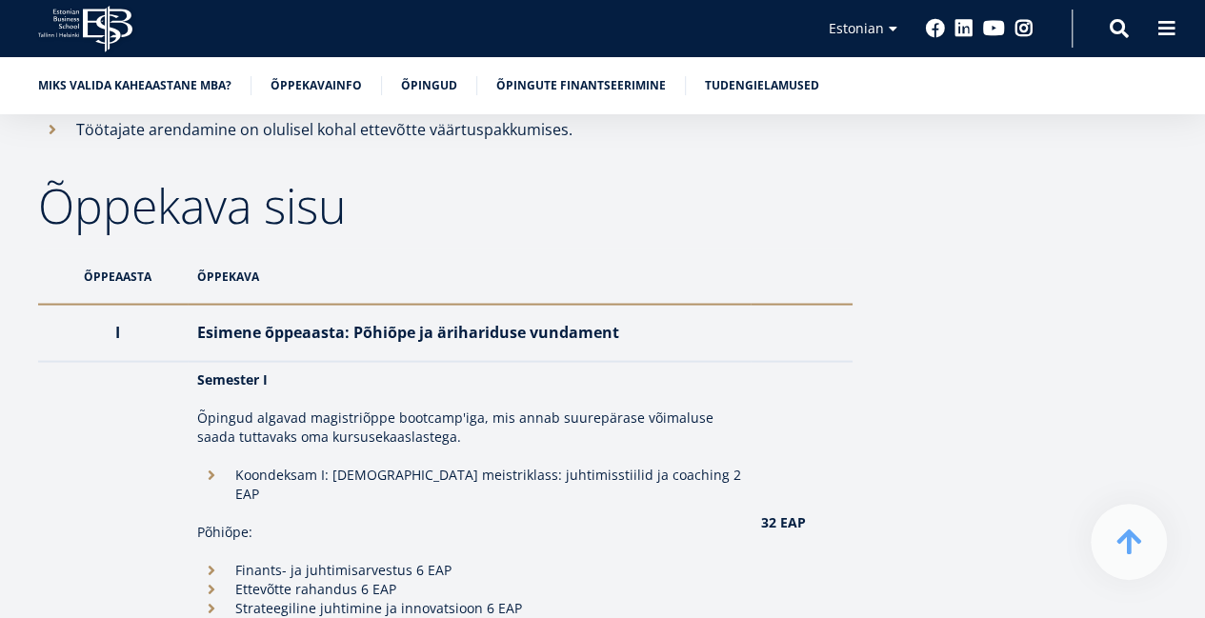  I want to click on a: Õppekavainfo, so click(316, 86).